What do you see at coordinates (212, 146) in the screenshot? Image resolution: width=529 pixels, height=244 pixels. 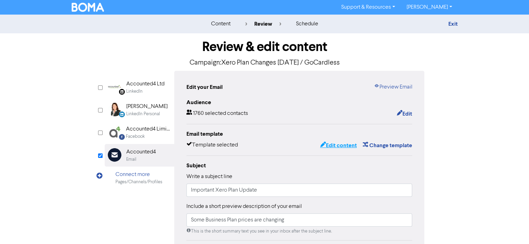 I see `div: Template selected` at bounding box center [212, 146].